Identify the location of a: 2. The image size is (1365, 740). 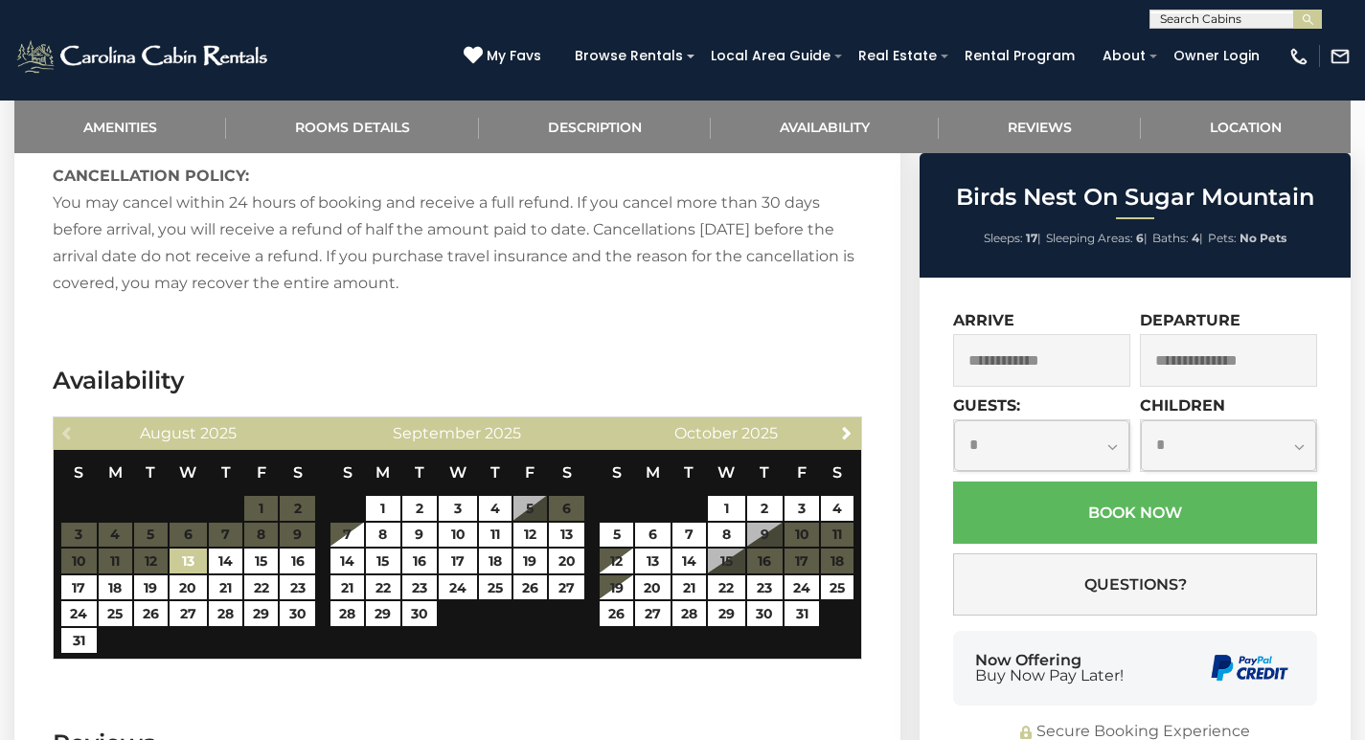
(420, 509).